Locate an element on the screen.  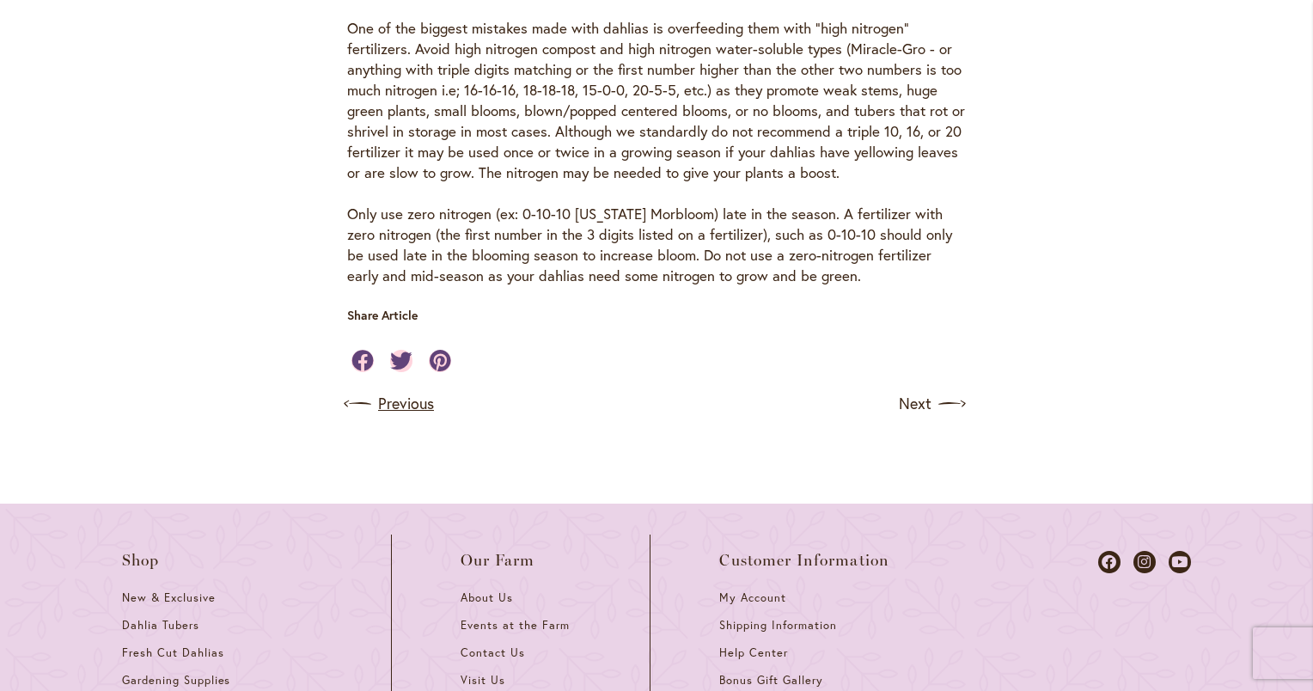
span: New & Exclusive is located at coordinates (168, 597).